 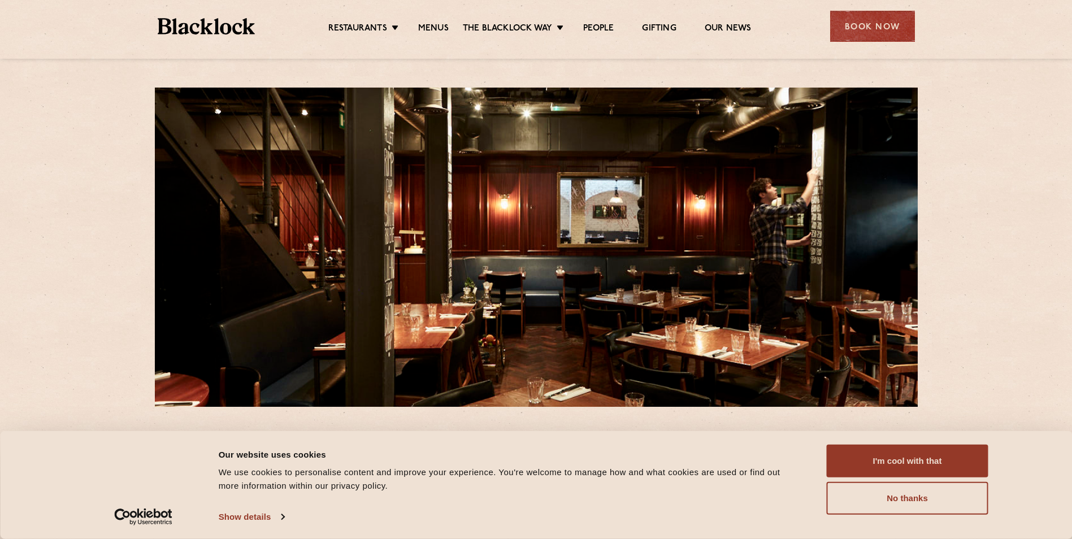 I want to click on div: We use cookies to personalise content and improve your experience. You're welcome to manage how a..., so click(x=510, y=479).